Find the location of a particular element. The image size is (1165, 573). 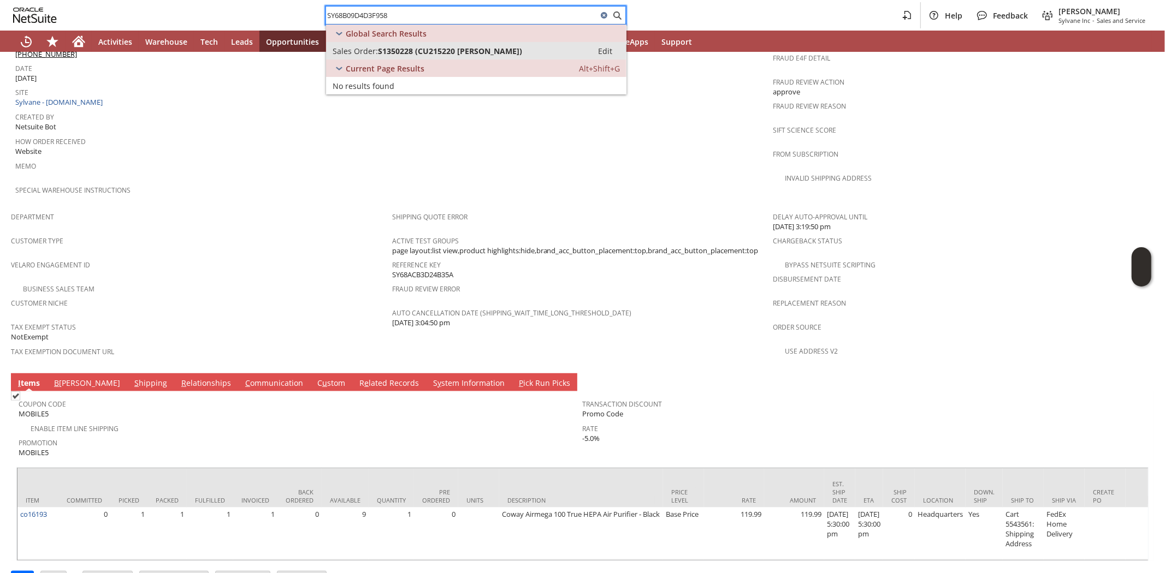

span: Alt+Shift+G is located at coordinates (599, 68).